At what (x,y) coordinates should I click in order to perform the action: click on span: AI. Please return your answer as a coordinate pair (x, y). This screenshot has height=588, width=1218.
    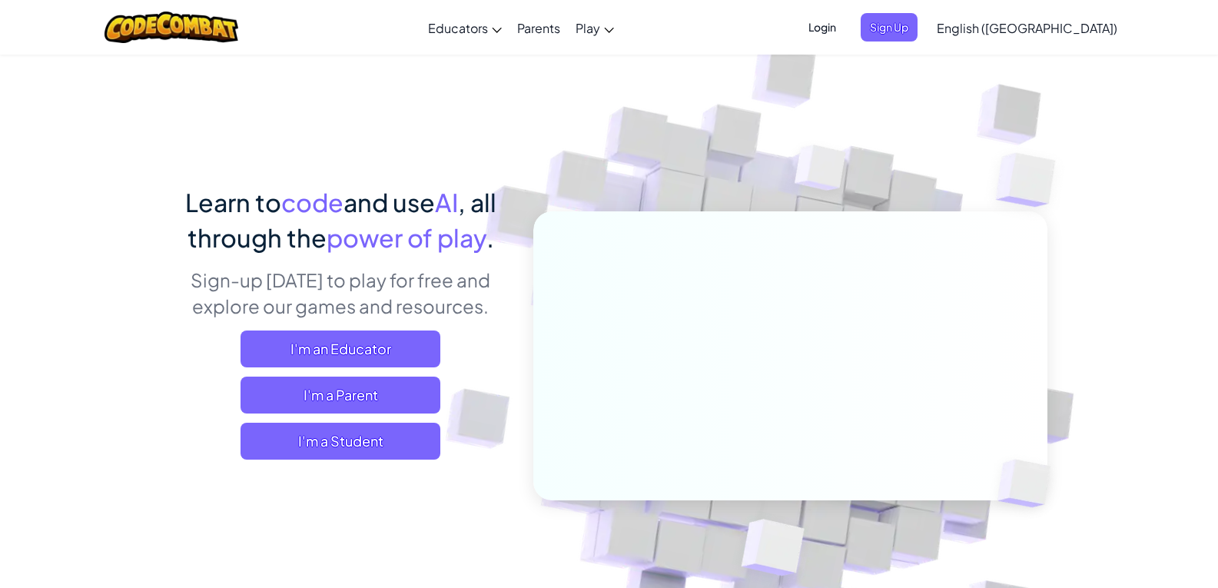
    Looking at the image, I should click on (447, 202).